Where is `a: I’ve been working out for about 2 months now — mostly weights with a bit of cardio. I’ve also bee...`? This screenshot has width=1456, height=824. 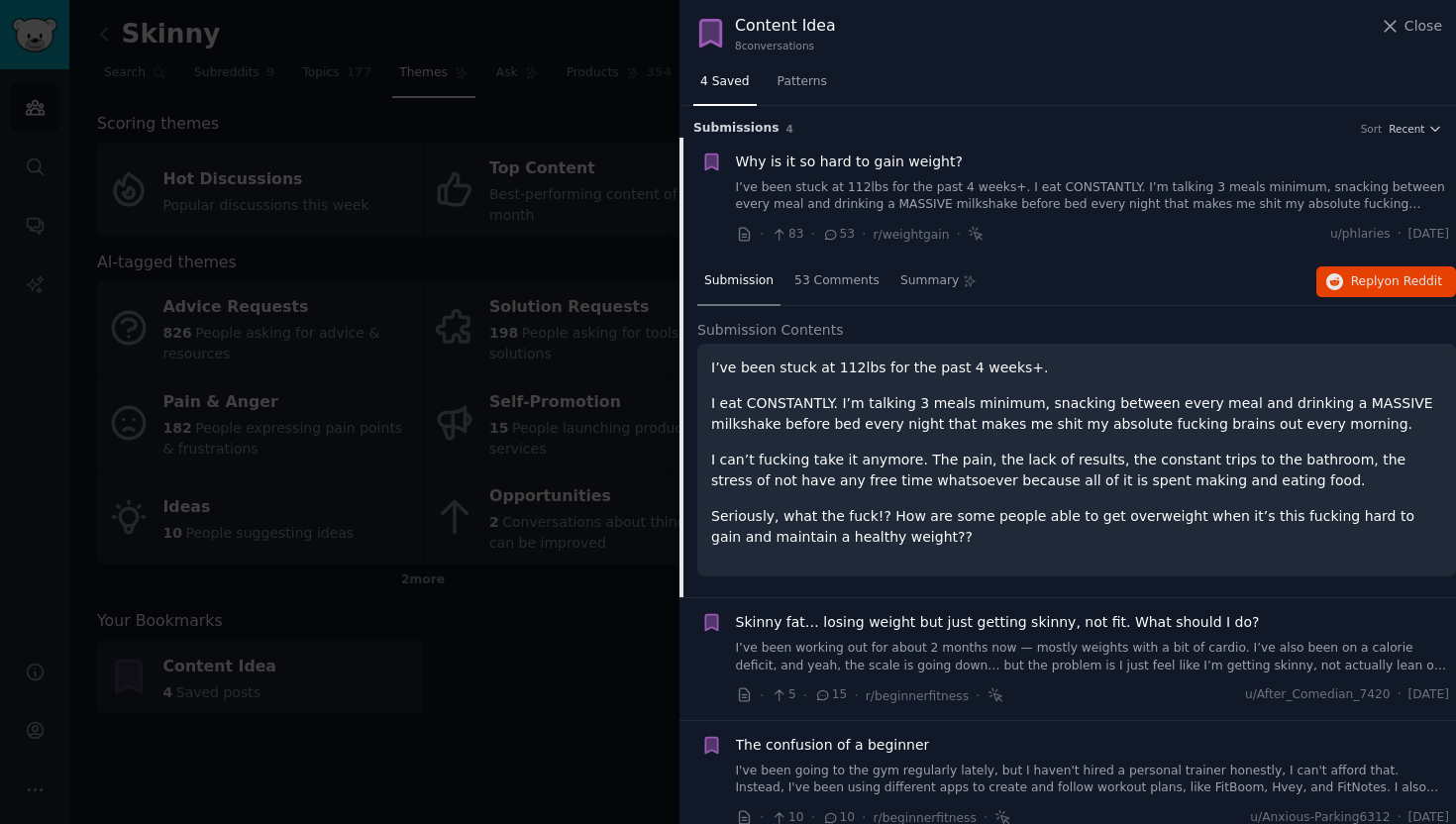
a: I’ve been working out for about 2 months now — mostly weights with a bit of cardio. I’ve also bee... is located at coordinates (1092, 656).